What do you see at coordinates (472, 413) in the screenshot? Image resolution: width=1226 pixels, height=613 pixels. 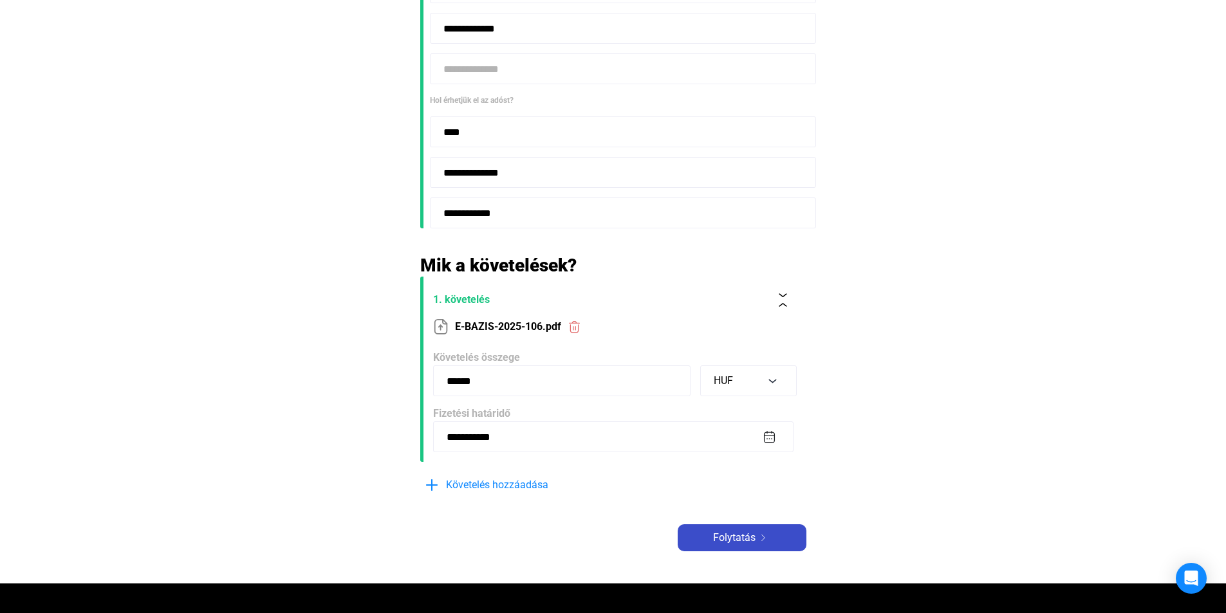 I see `span: Fizetési határidő` at bounding box center [472, 413].